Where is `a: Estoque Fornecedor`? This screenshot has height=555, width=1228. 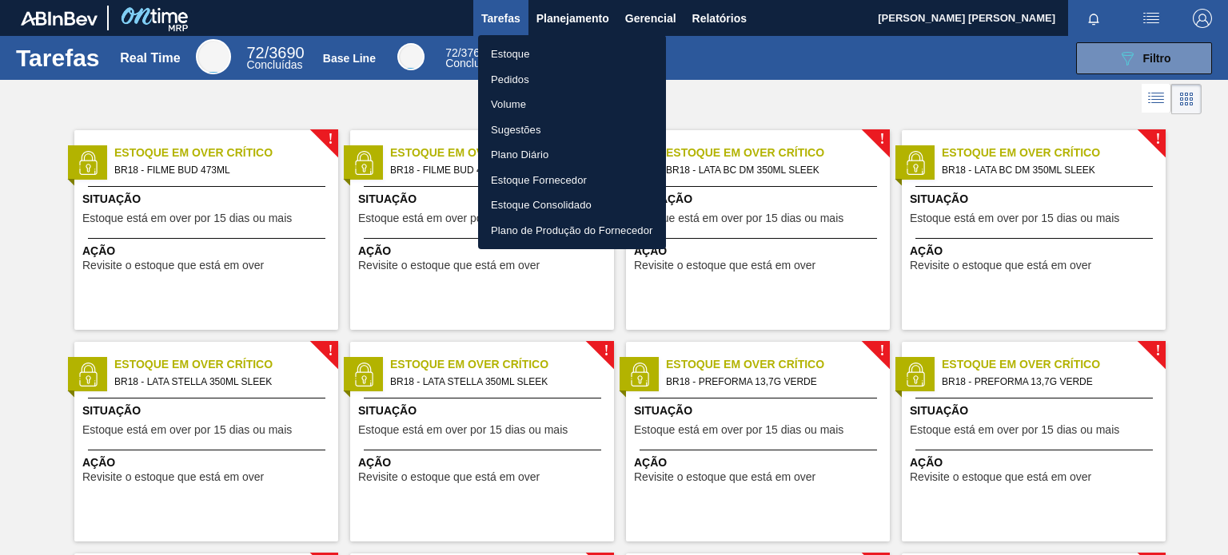
a: Estoque Fornecedor is located at coordinates (571, 181).